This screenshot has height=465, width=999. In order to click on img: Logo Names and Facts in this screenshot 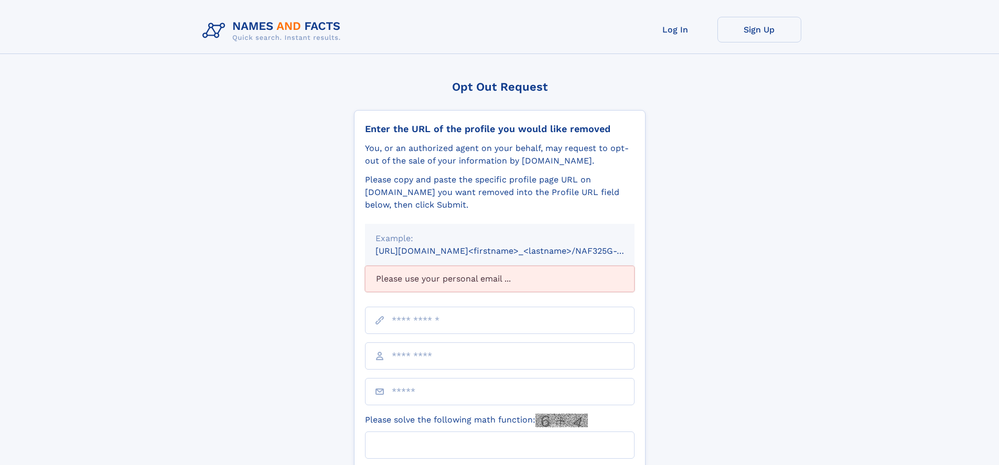, I will do `click(274, 31)`.